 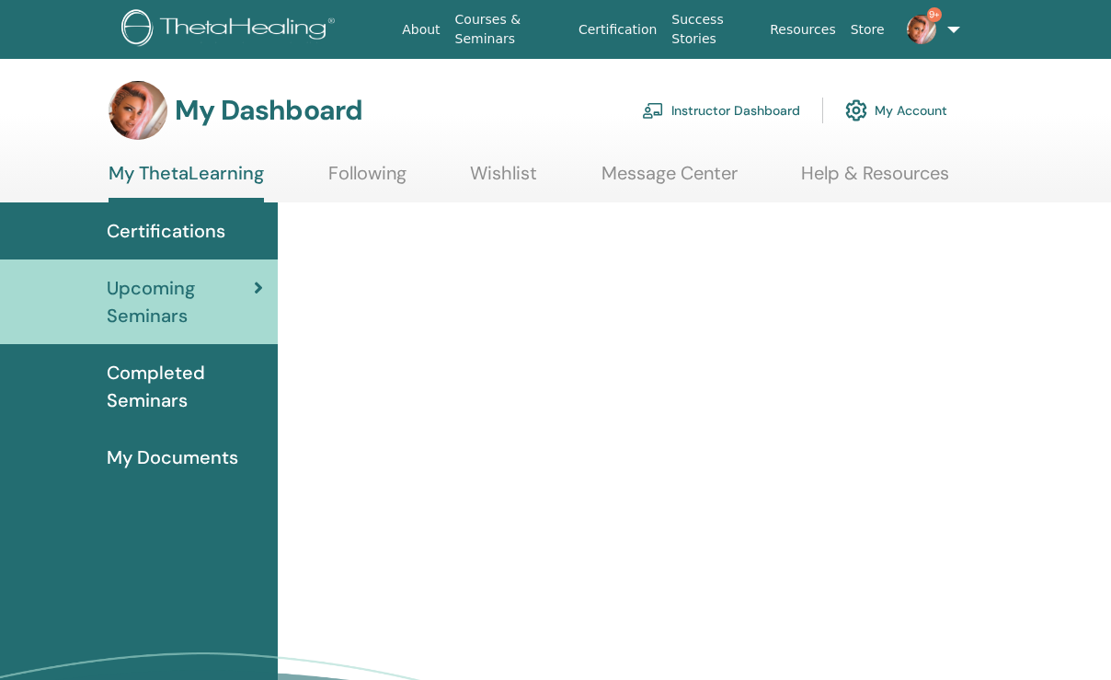 What do you see at coordinates (420, 29) in the screenshot?
I see `a: About` at bounding box center [420, 29].